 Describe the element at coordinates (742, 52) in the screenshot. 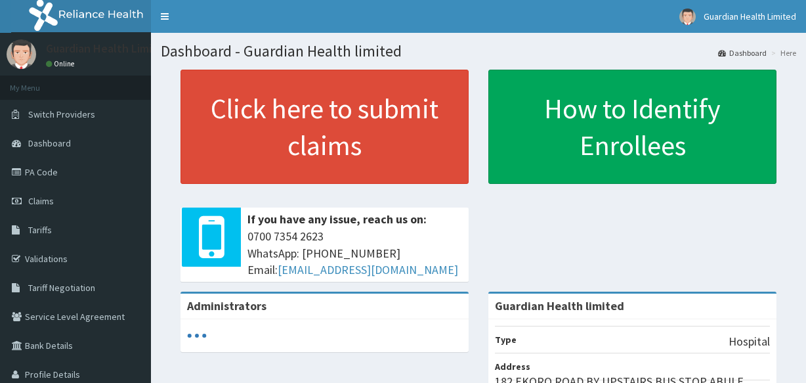

I see `a: Dashboard` at that location.